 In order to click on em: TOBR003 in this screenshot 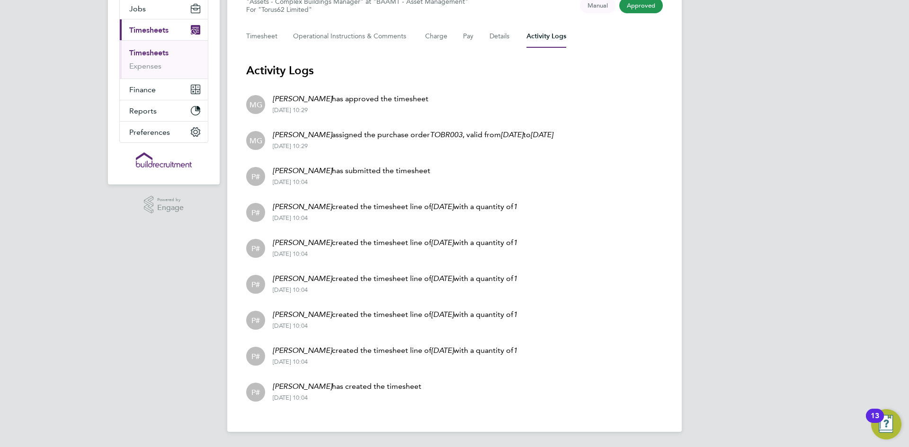, I will do `click(446, 134)`.